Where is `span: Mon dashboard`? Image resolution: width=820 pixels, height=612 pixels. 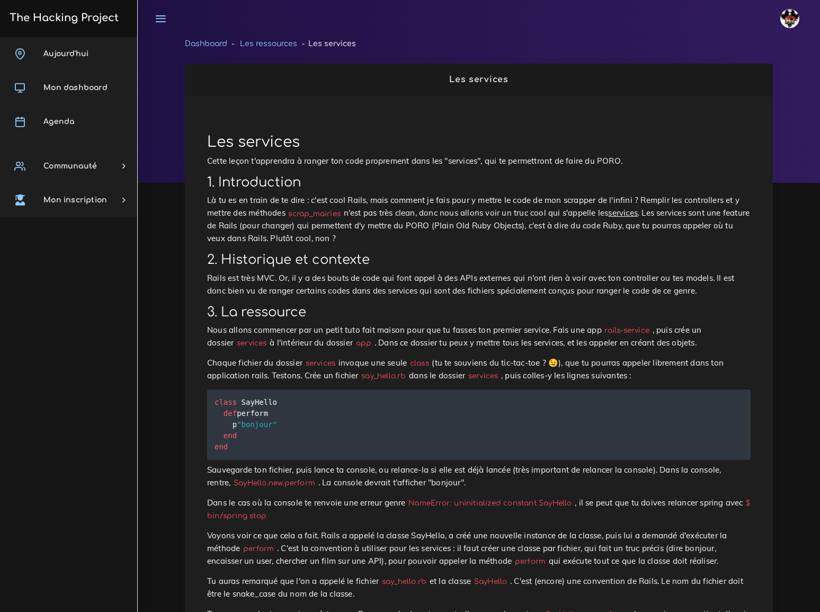
span: Mon dashboard is located at coordinates (75, 87).